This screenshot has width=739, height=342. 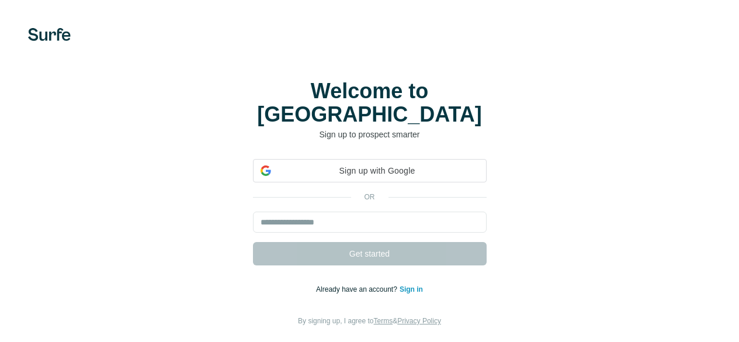 What do you see at coordinates (377, 171) in the screenshot?
I see `span: Sign up with Google` at bounding box center [377, 171].